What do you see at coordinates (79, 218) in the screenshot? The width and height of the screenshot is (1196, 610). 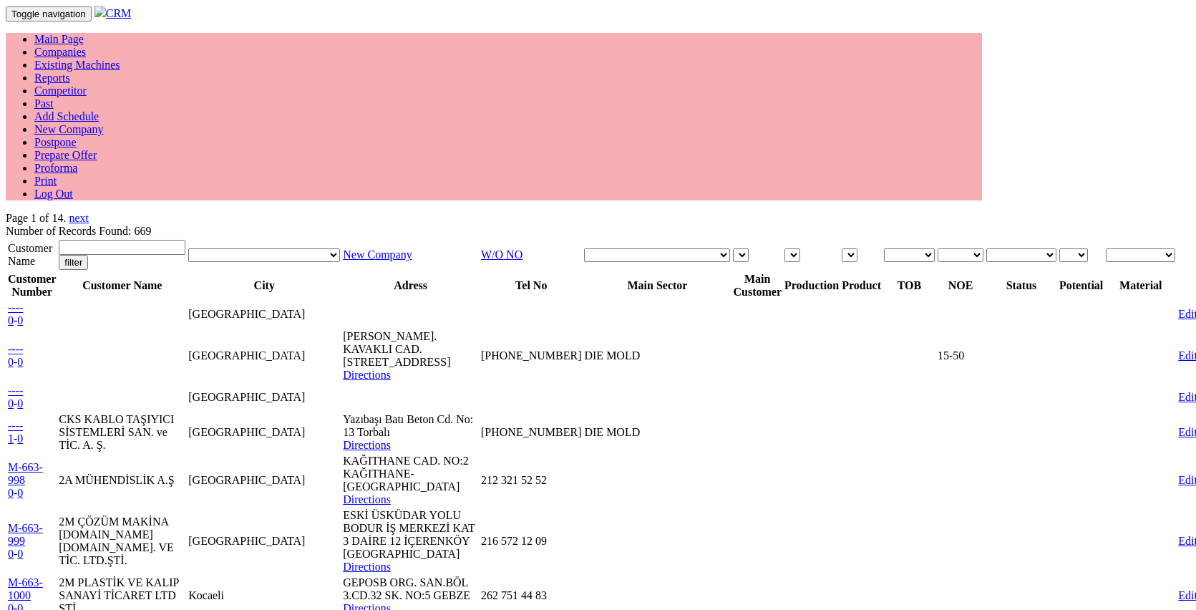 I see `a: next` at bounding box center [79, 218].